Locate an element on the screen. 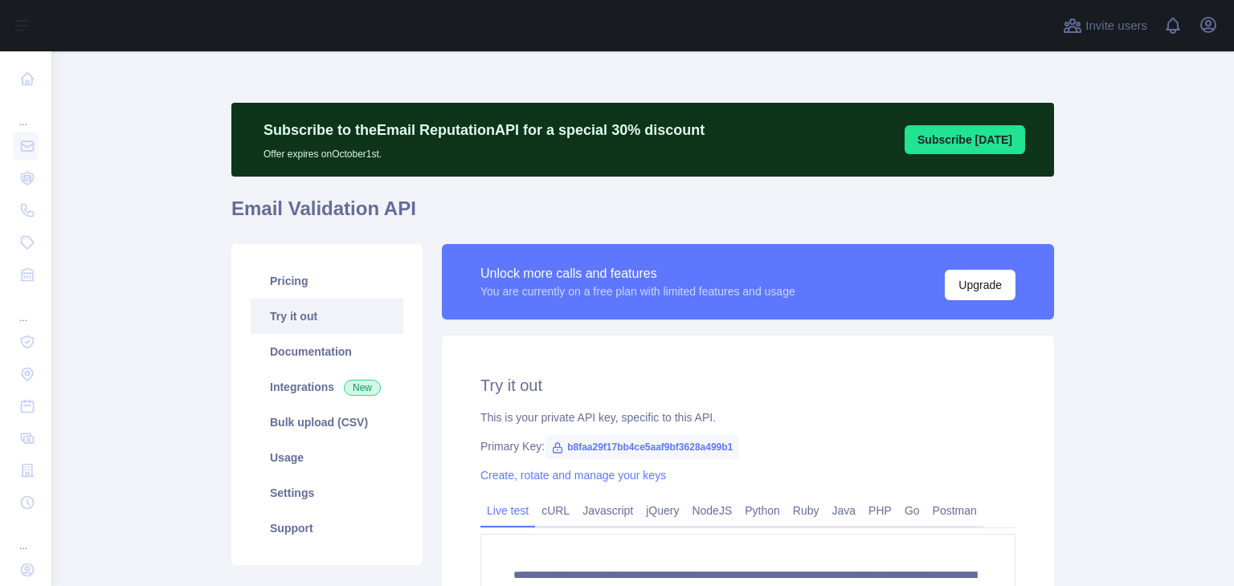 The width and height of the screenshot is (1234, 586). a: cURL is located at coordinates (555, 511).